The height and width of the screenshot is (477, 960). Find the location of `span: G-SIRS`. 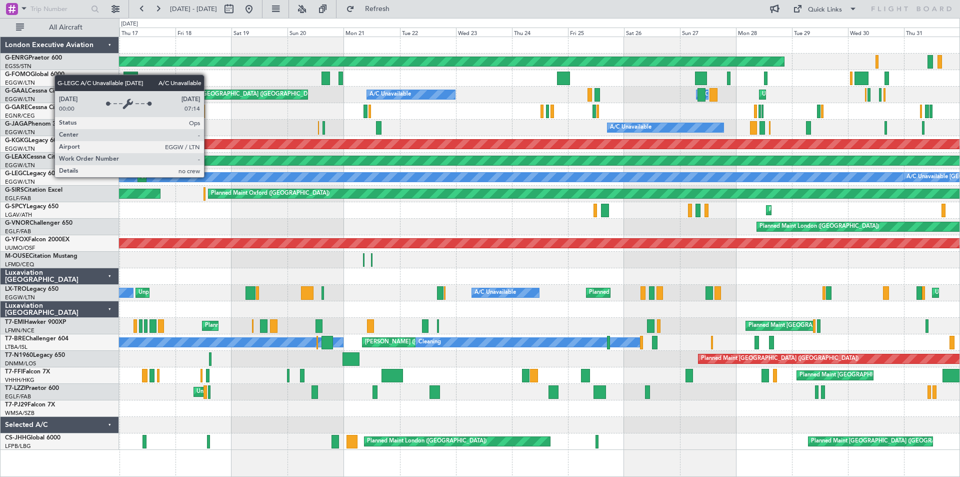

span: G-SIRS is located at coordinates (15, 190).